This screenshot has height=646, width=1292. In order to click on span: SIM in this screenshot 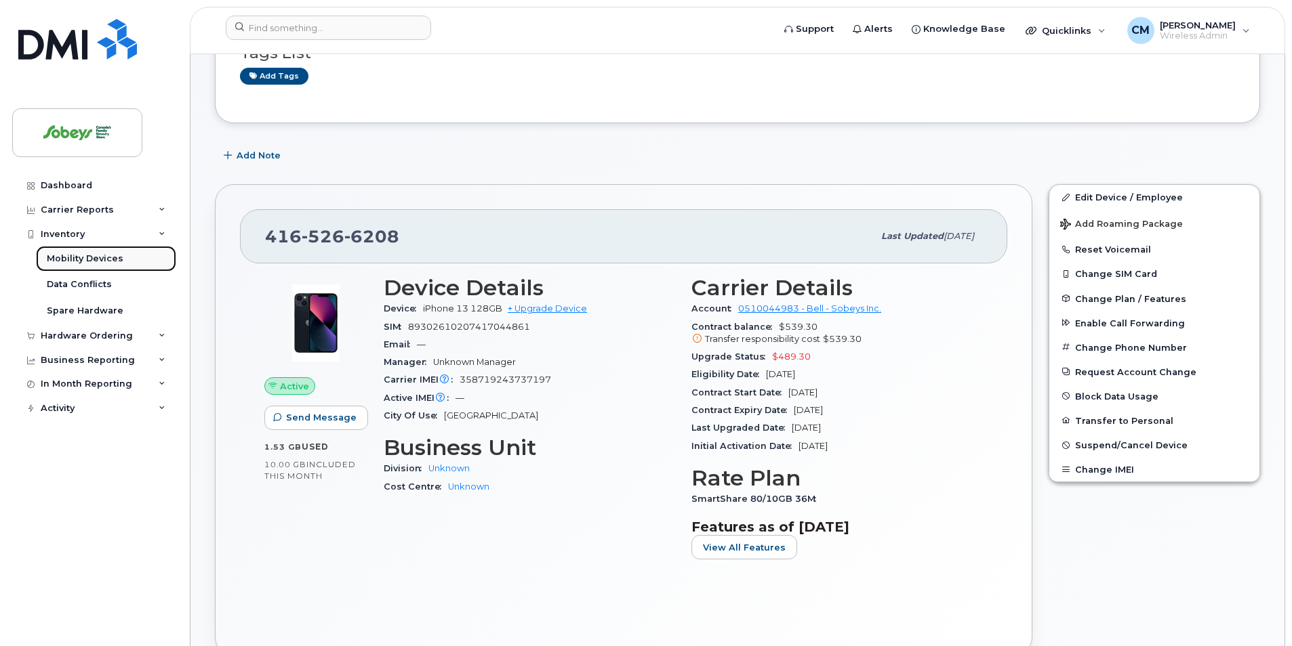, I will do `click(396, 327)`.